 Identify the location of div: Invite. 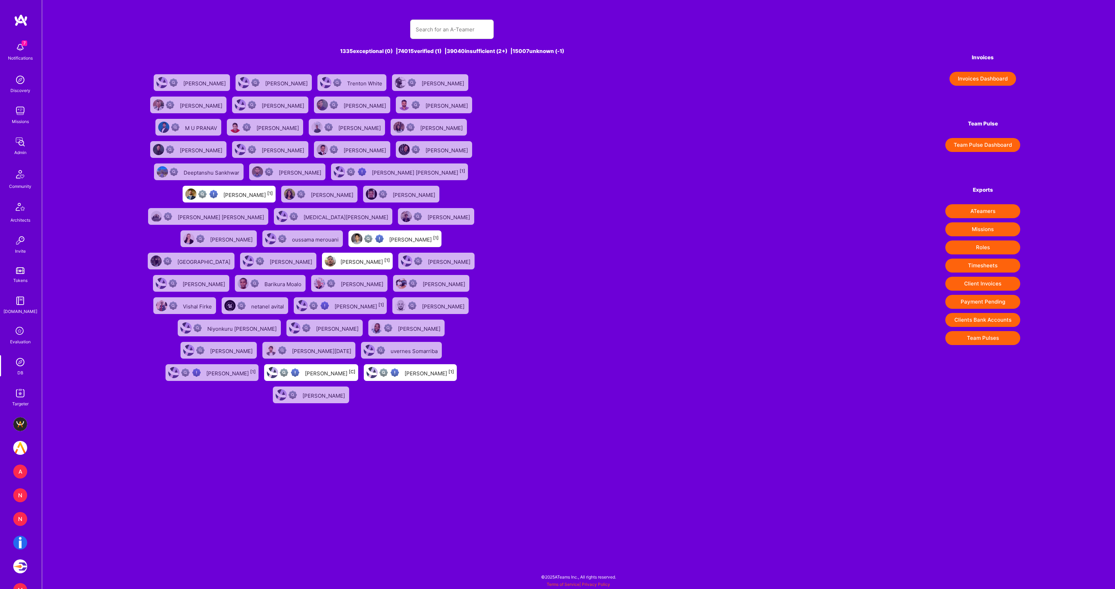
(20, 251).